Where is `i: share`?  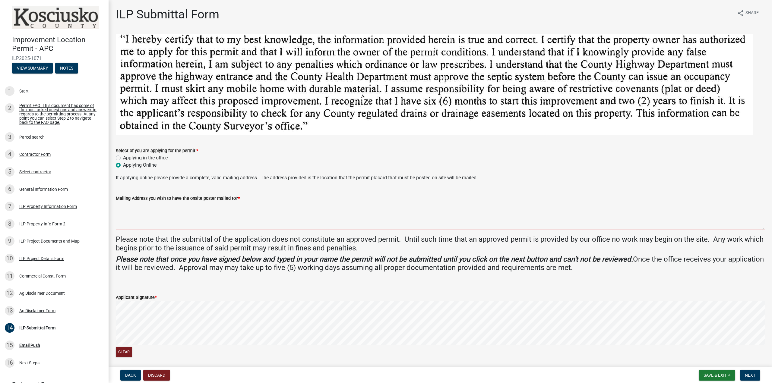
i: share is located at coordinates (741, 13).